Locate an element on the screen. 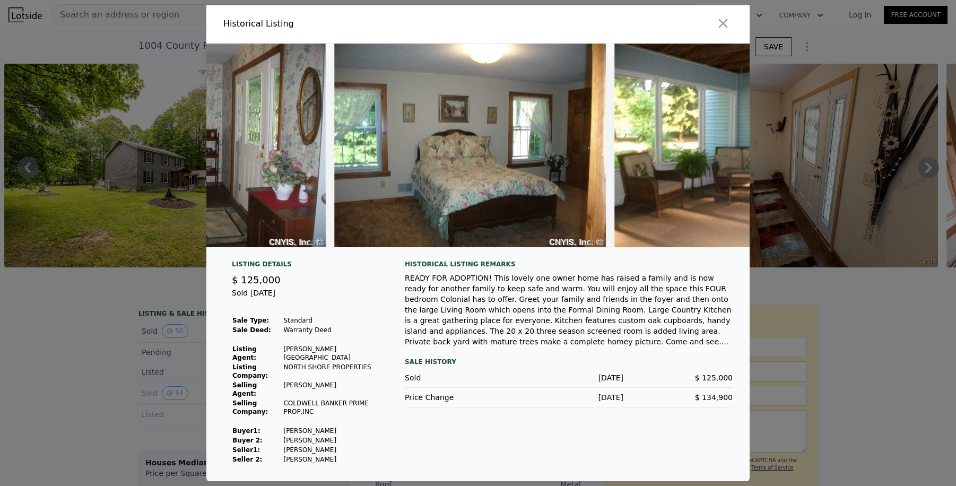  span: $ 134,900 is located at coordinates (713, 397).